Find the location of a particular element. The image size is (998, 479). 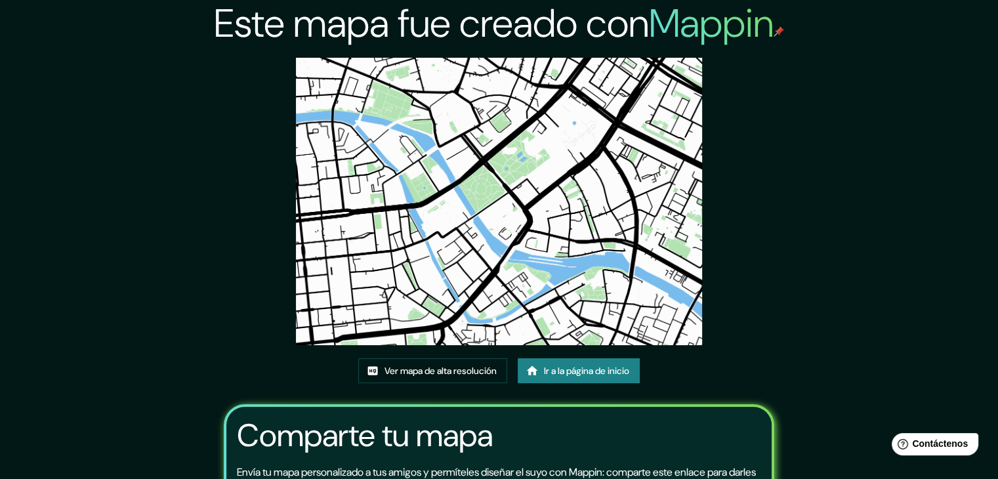

font: Contáctenos is located at coordinates (58, 16).